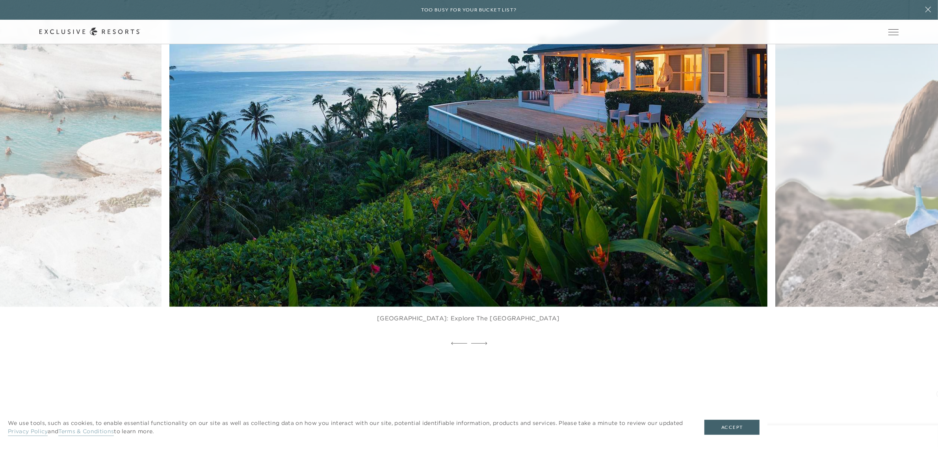  What do you see at coordinates (894, 32) in the screenshot?
I see `button: Open navigation` at bounding box center [894, 32].